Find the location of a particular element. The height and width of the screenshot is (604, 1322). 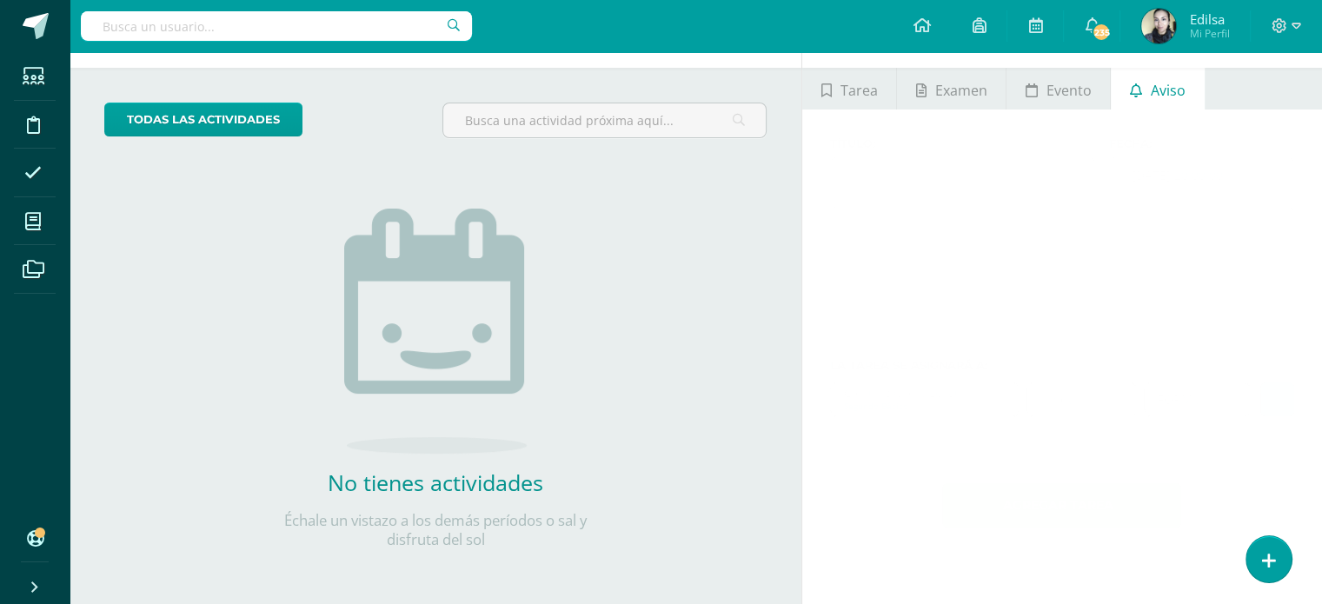

input: Fecha de entrega is located at coordinates (1201, 175).